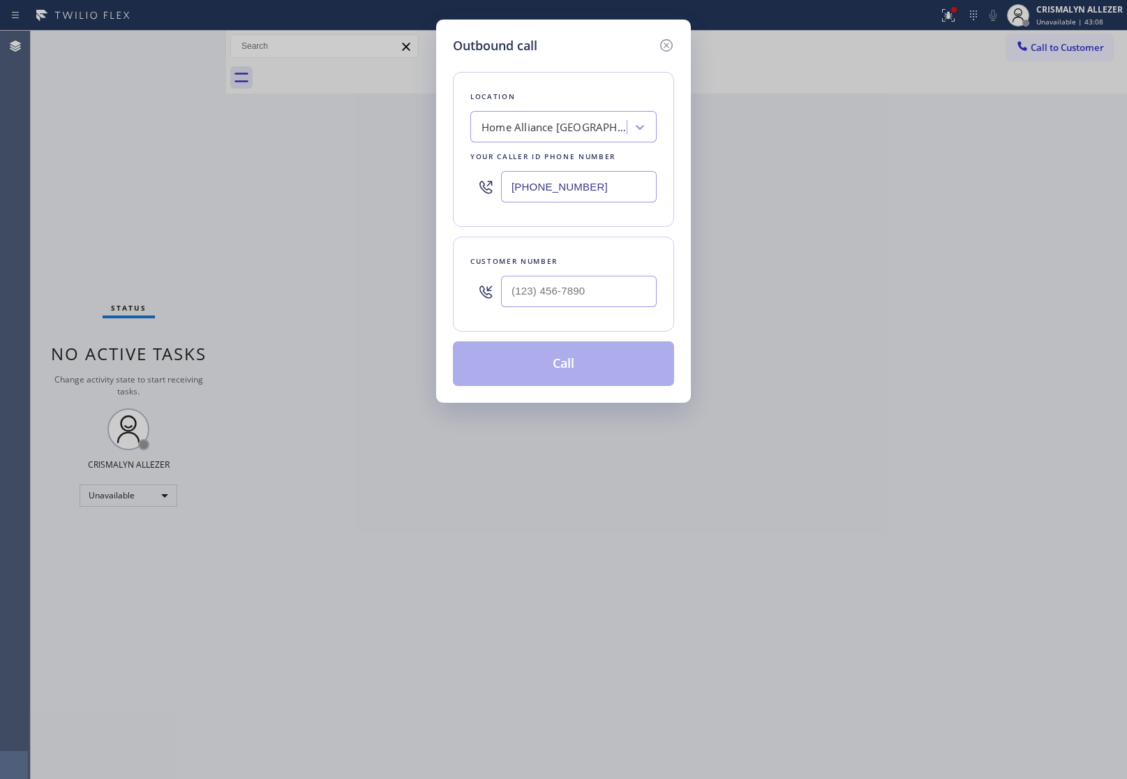 Image resolution: width=1127 pixels, height=779 pixels. Describe the element at coordinates (563, 96) in the screenshot. I see `div: Location` at that location.